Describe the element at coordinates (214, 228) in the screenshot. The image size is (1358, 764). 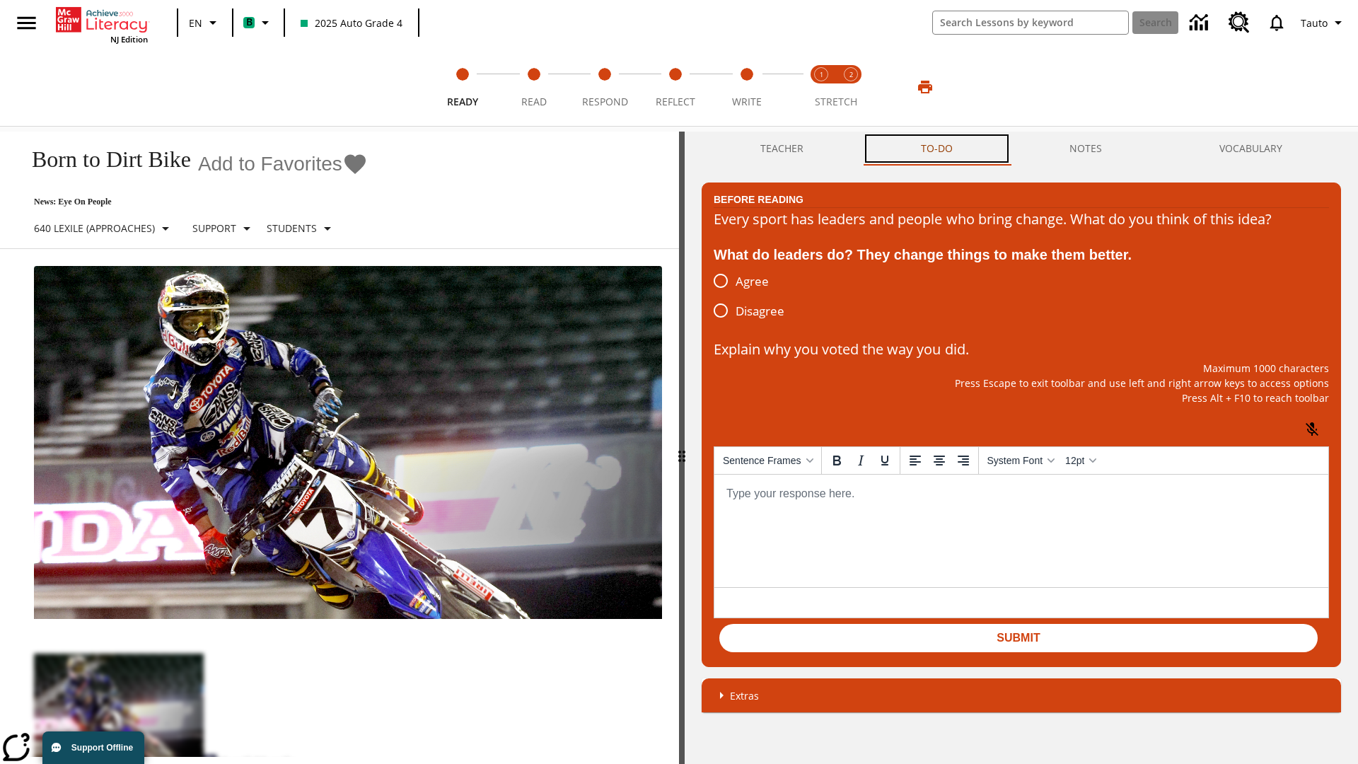
I see `p: Support` at that location.